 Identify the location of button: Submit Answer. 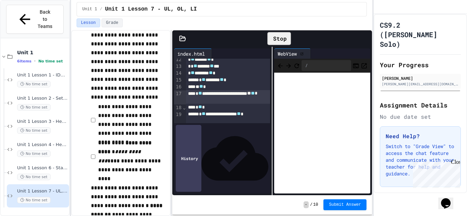
(345, 205).